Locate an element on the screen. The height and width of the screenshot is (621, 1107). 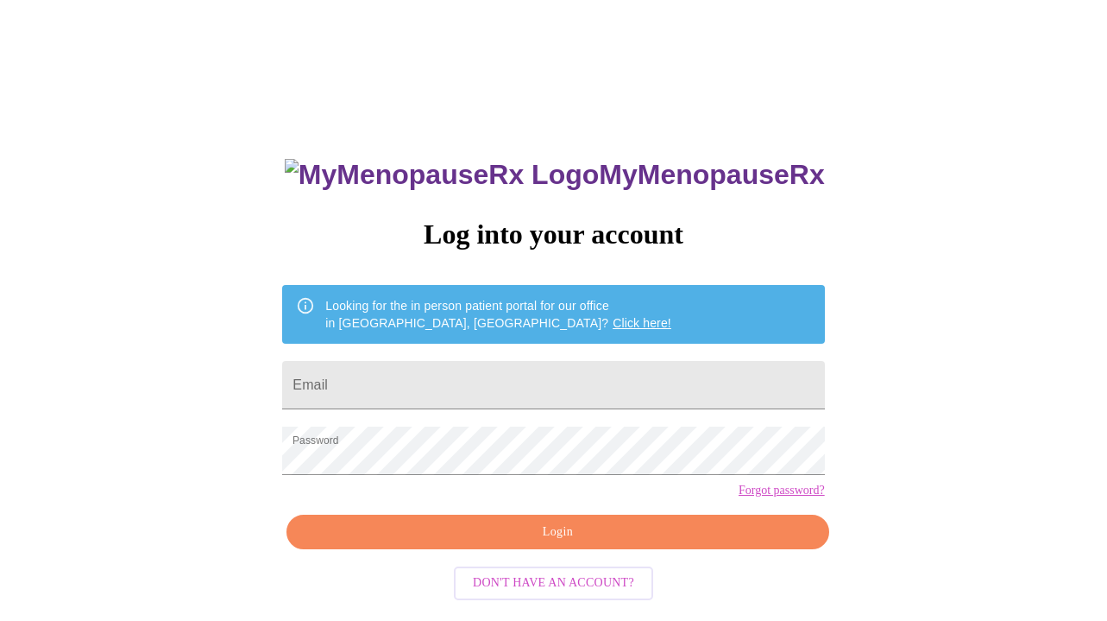
h3: Log into your account is located at coordinates (553, 234).